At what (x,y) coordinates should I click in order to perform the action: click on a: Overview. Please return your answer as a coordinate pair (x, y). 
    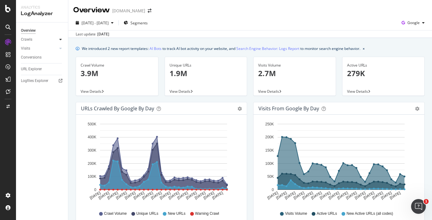
    Looking at the image, I should click on (42, 30).